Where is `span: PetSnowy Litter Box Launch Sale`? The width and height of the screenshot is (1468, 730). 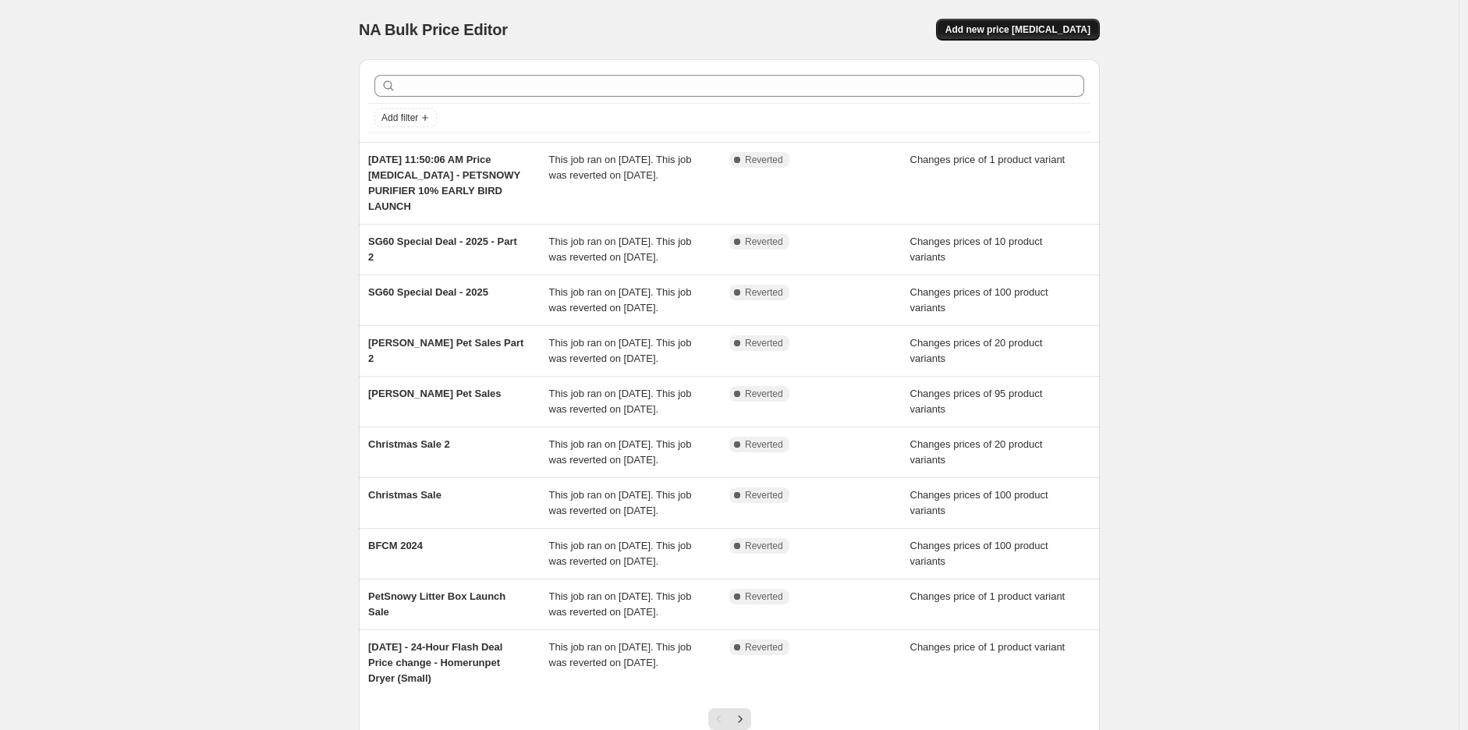 span: PetSnowy Litter Box Launch Sale is located at coordinates (437, 604).